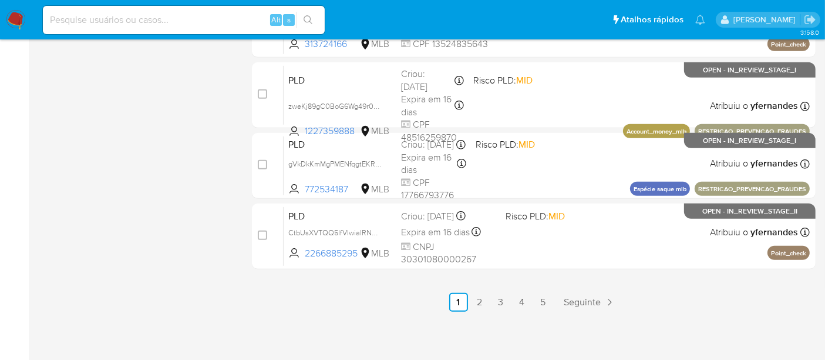 The height and width of the screenshot is (360, 825). Describe the element at coordinates (652, 19) in the screenshot. I see `span: Atalhos rápidos` at that location.